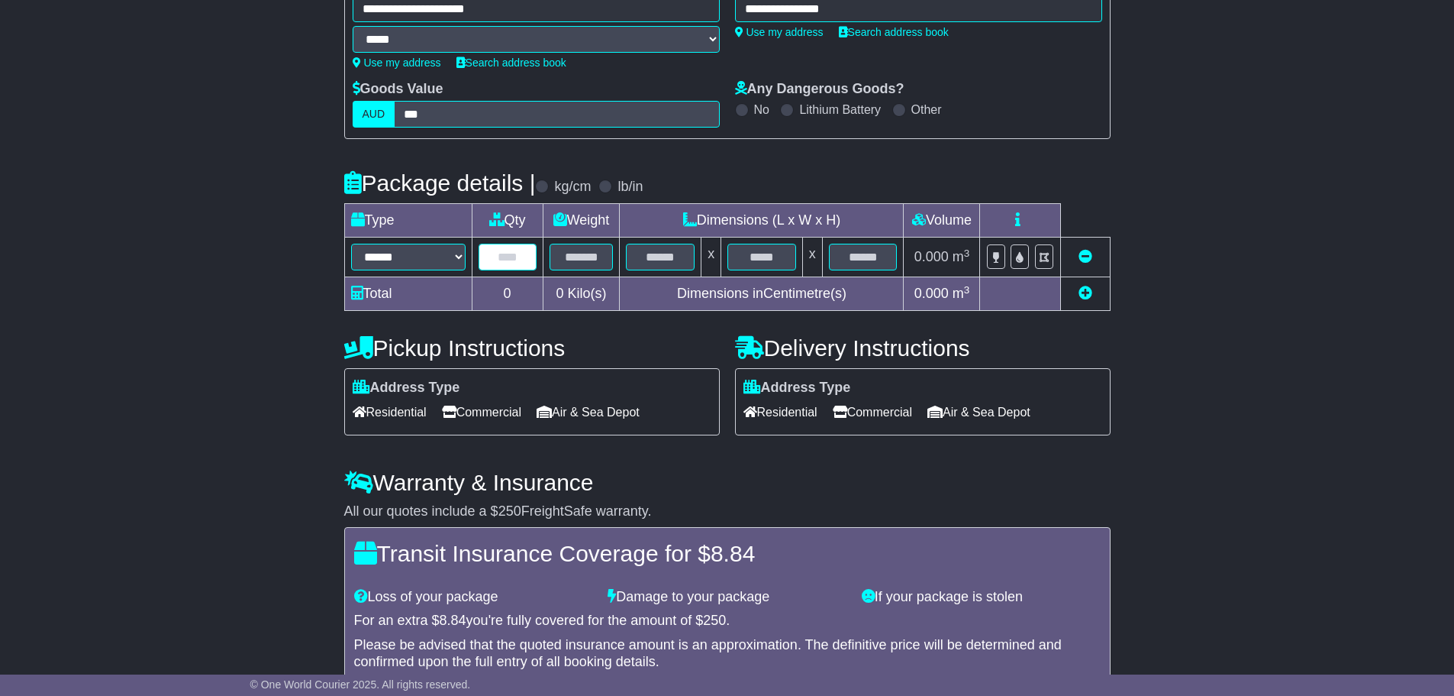 The image size is (1454, 696). I want to click on h4: Pickup Instructions, so click(532, 347).